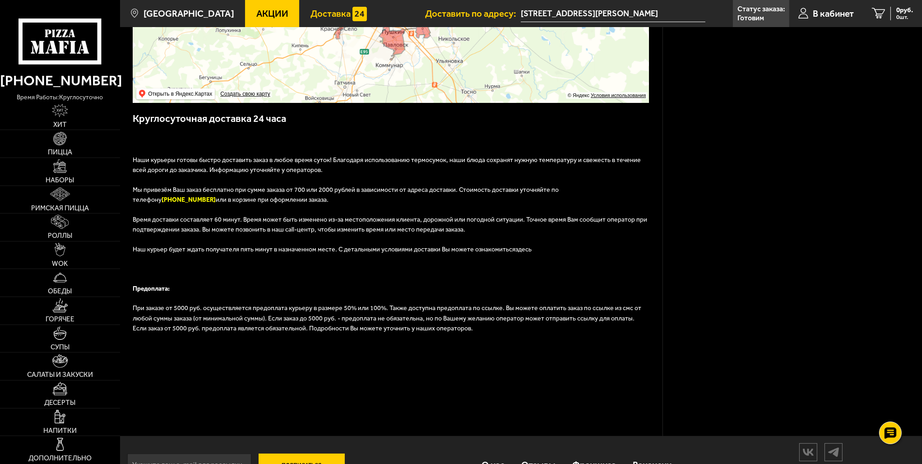 The image size is (922, 464). What do you see at coordinates (60, 152) in the screenshot?
I see `span: Пицца` at bounding box center [60, 152].